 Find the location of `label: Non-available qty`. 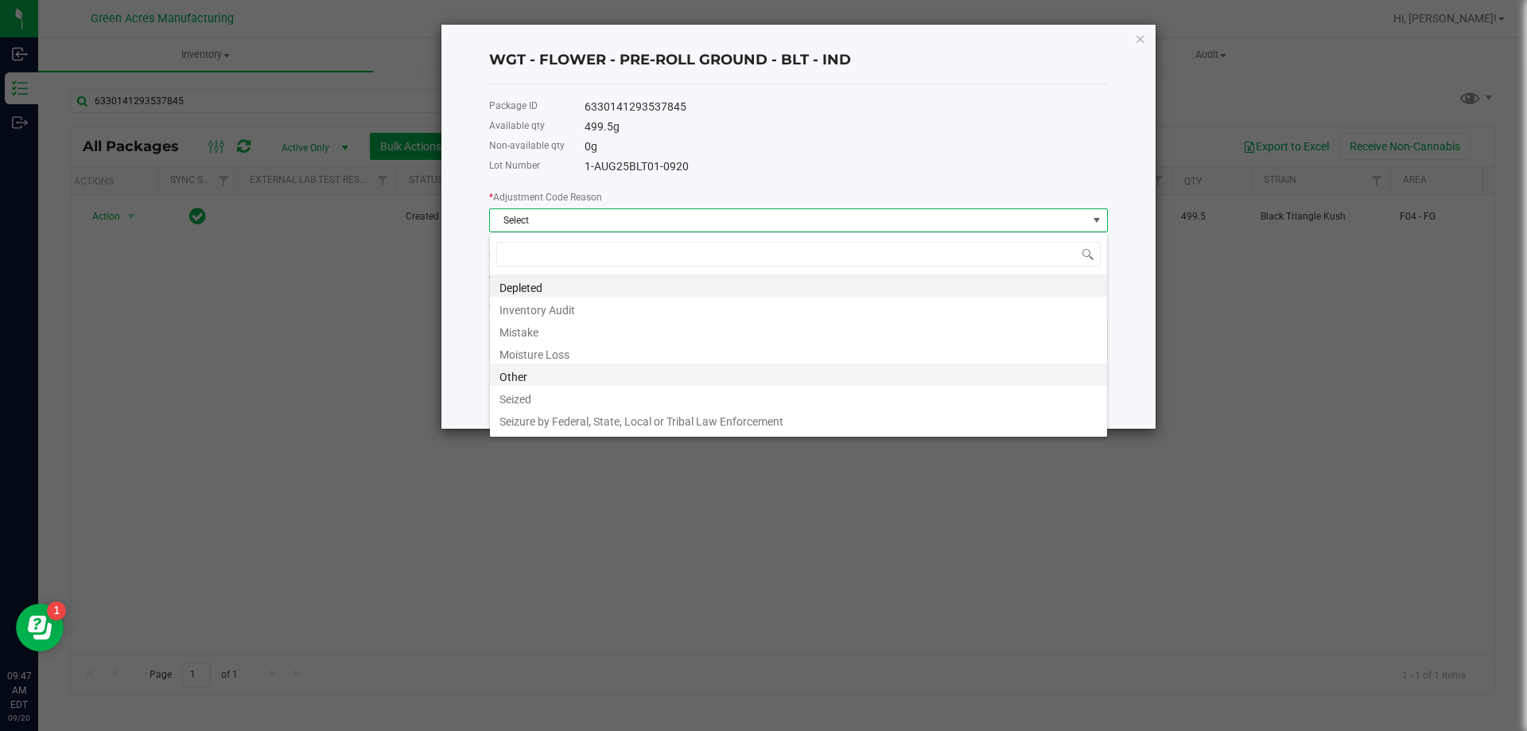

label: Non-available qty is located at coordinates (527, 146).